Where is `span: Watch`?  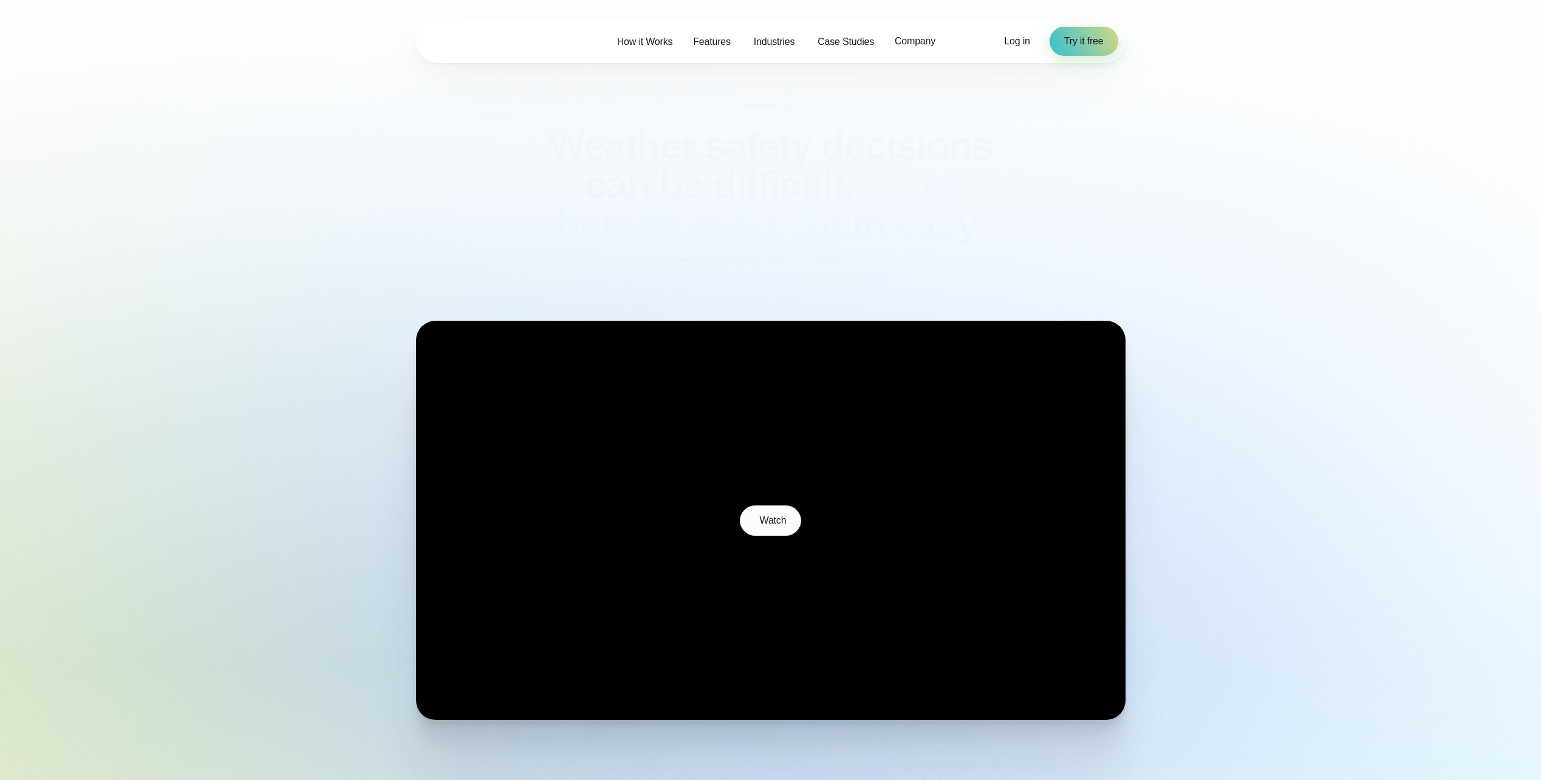
span: Watch is located at coordinates (773, 520).